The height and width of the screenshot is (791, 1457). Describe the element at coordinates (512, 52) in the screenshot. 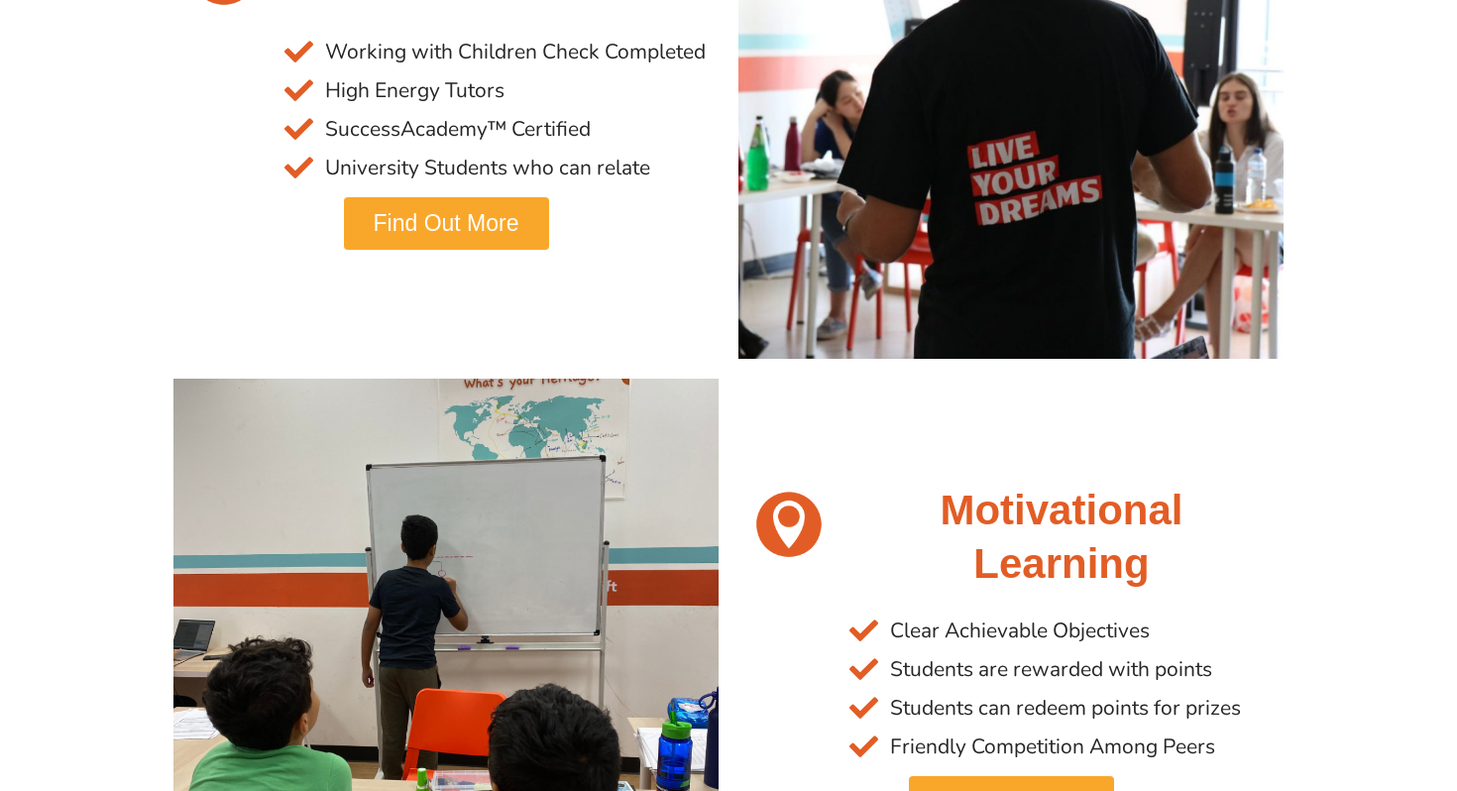

I see `span: Working with Children Check Completed` at that location.